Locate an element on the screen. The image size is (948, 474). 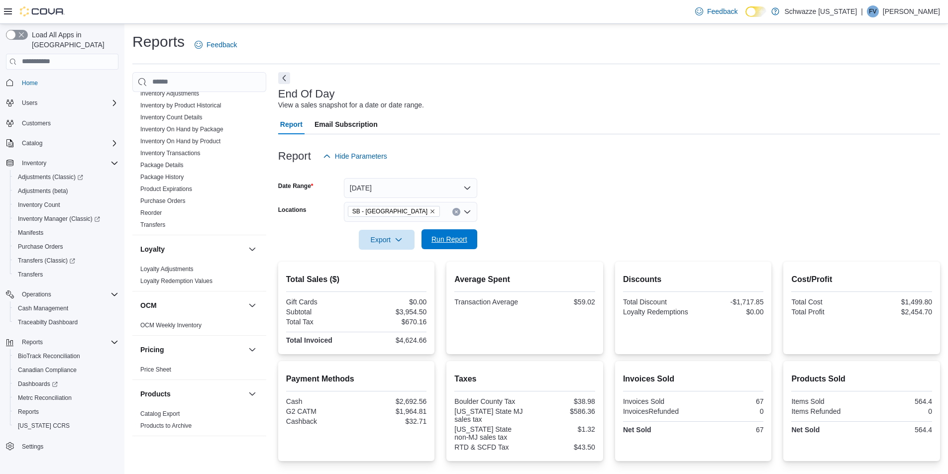
button: Cash Management is located at coordinates (66, 308).